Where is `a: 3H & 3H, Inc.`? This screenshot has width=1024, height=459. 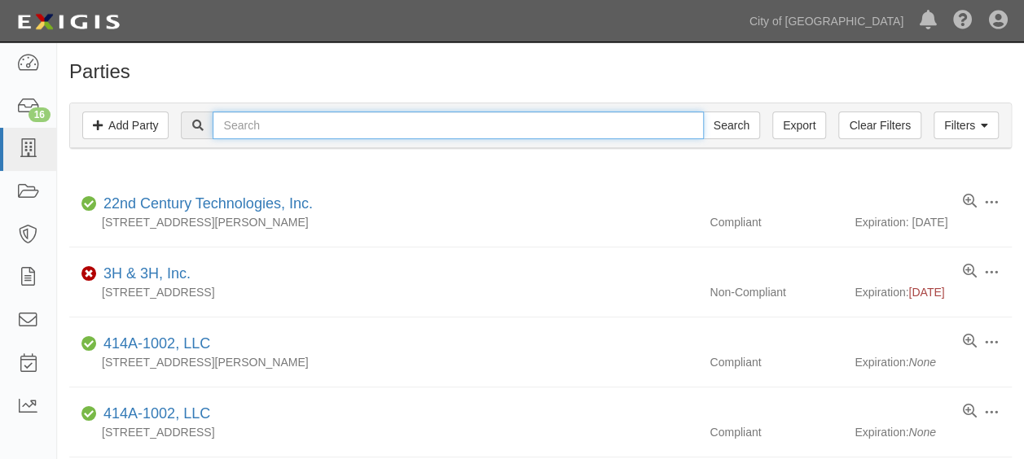
a: 3H & 3H, Inc. is located at coordinates (147, 274).